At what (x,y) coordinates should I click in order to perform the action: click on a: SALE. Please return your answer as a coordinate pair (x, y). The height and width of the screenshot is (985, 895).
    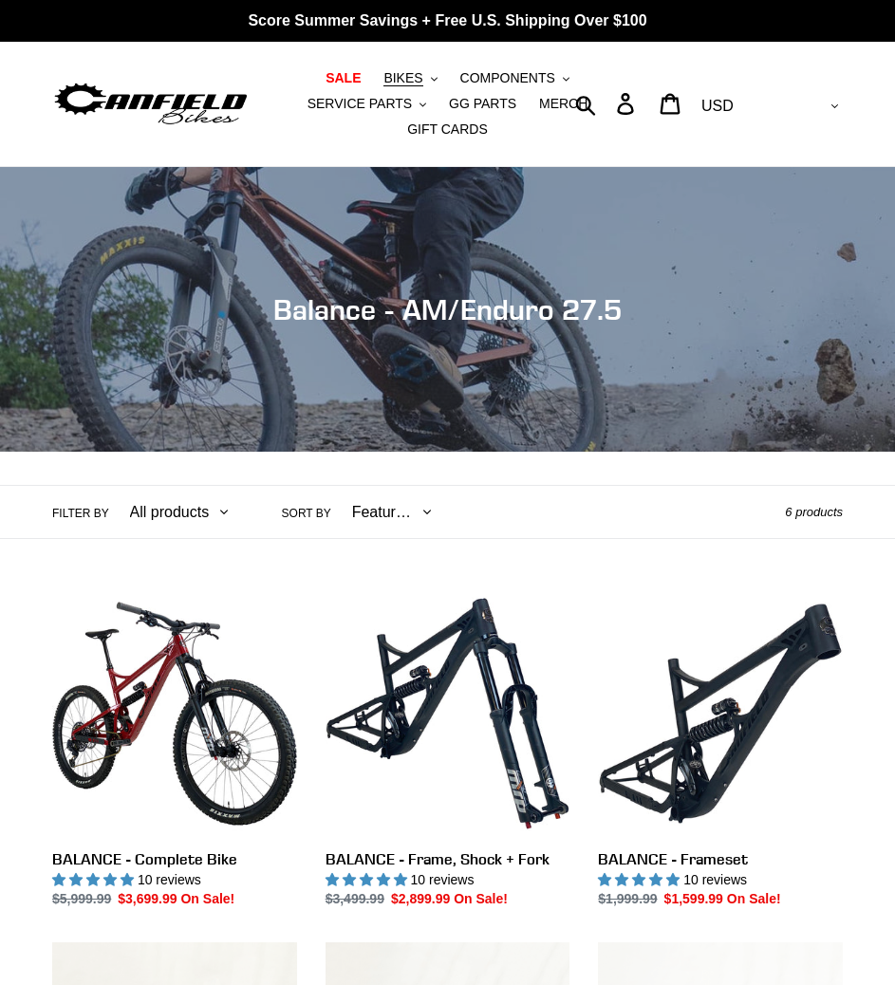
    Looking at the image, I should click on (343, 78).